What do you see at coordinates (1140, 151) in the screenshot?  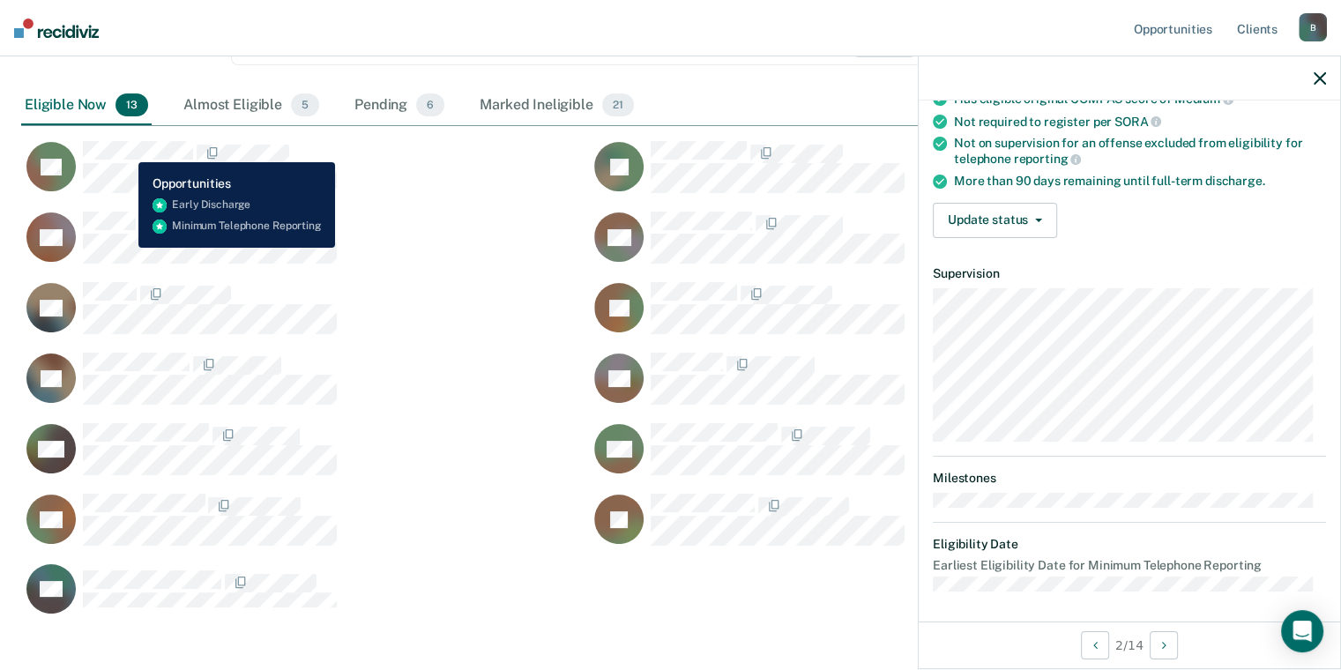 I see `div: Not on supervision for an offense excluded from eligibility for telephone` at bounding box center [1140, 151].